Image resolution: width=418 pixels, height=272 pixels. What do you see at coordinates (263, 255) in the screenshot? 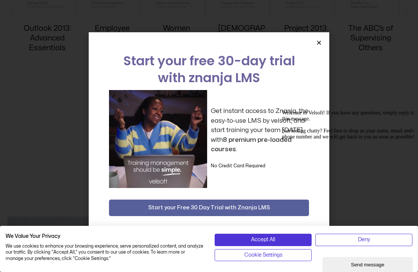
I see `span: Cookie Settings` at bounding box center [263, 255].